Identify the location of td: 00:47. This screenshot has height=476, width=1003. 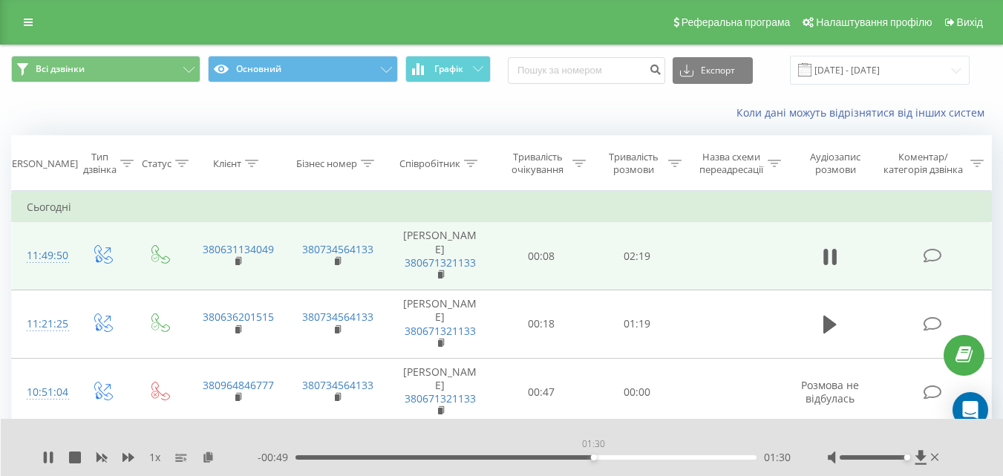
(541, 392).